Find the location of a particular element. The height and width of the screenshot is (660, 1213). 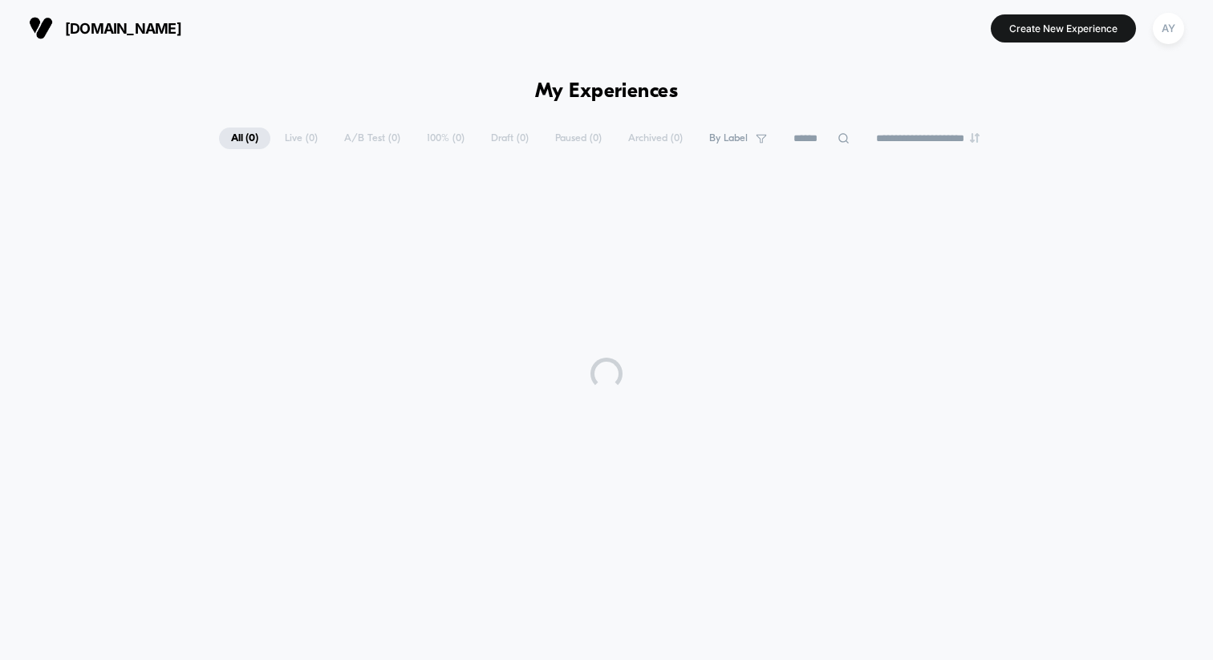

img: Visually logo is located at coordinates (41, 28).